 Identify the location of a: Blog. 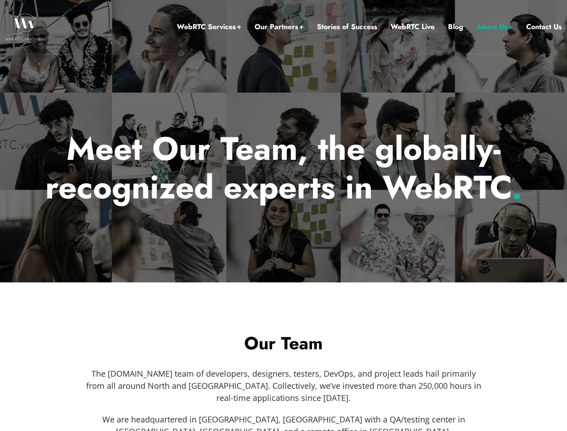
(456, 27).